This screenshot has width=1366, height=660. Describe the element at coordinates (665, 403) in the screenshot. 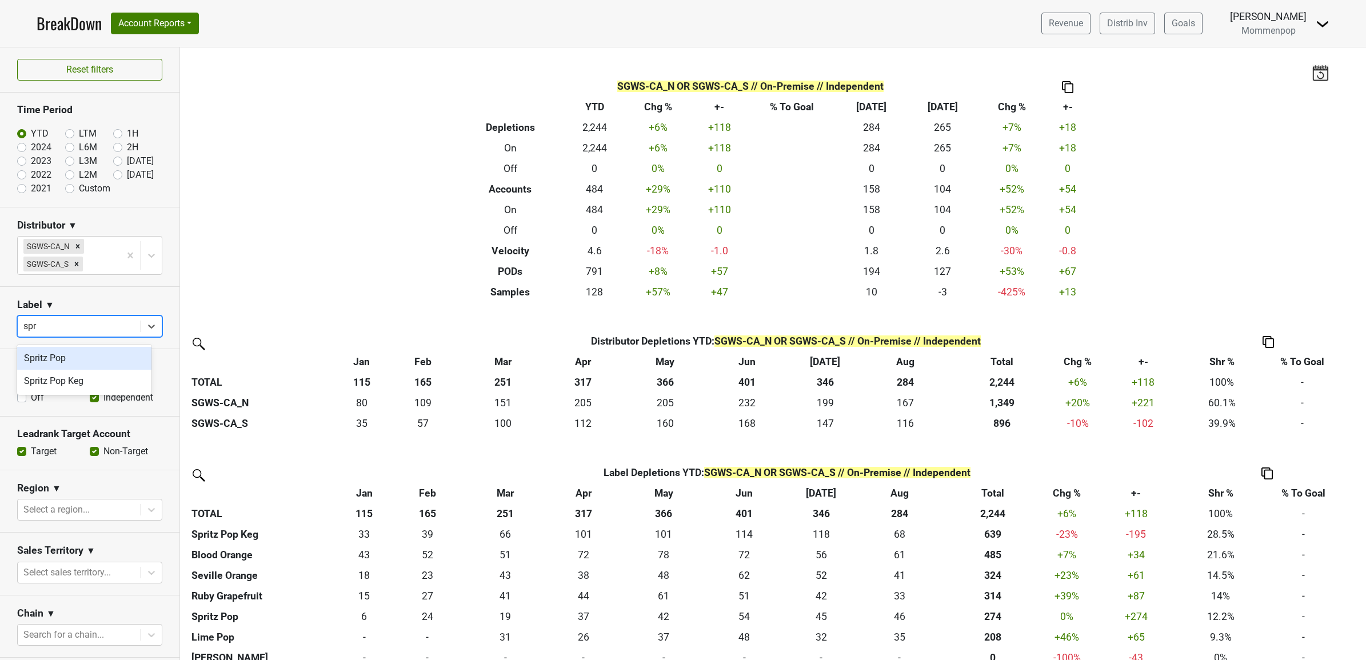

I see `div: 205` at that location.